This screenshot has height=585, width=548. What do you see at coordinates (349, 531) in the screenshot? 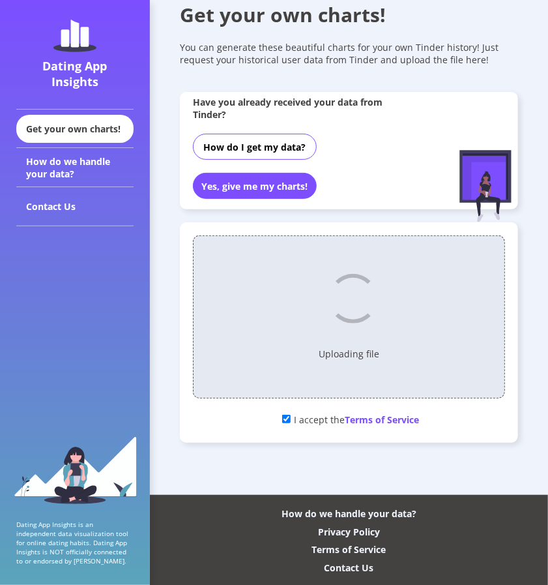
I see `div: Privacy Policy` at bounding box center [349, 531].